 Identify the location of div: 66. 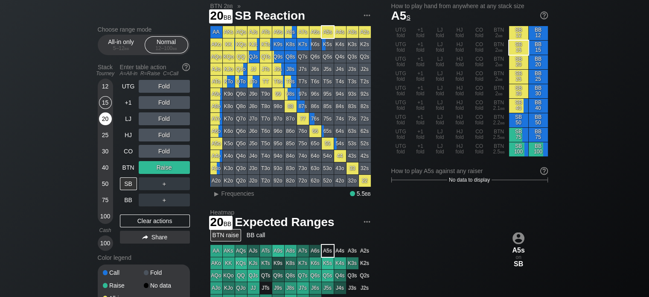
(315, 131).